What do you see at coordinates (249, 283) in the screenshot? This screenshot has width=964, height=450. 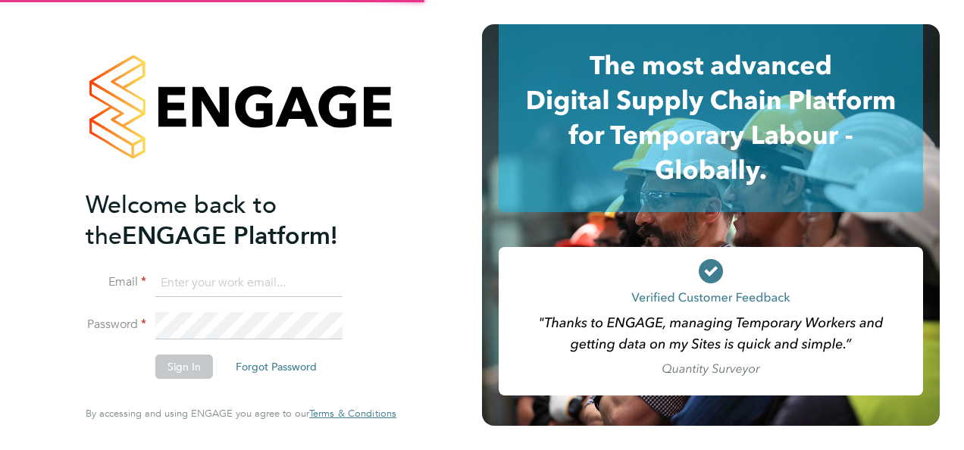 I see `input: Enter your work email...` at bounding box center [249, 283].